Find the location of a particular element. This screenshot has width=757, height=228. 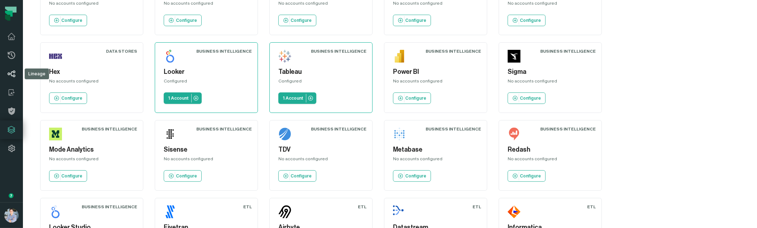

h5: Sisense is located at coordinates (206, 149).